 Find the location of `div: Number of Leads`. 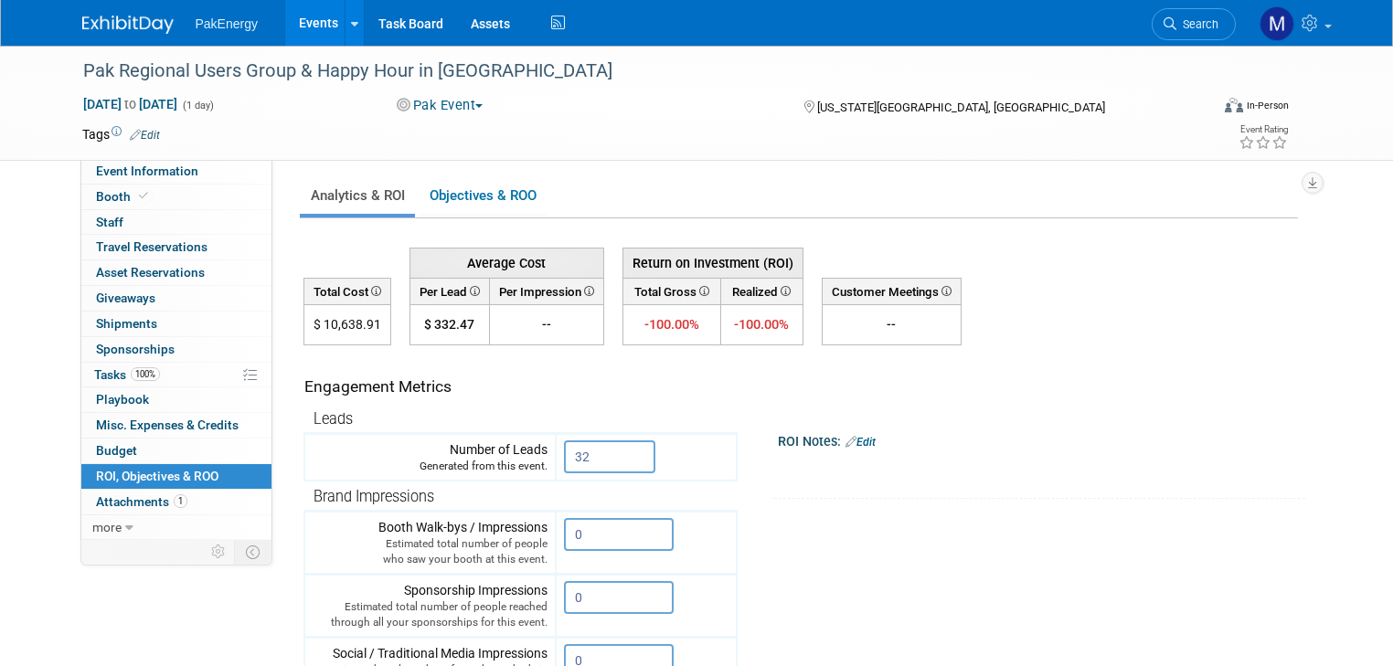

div: Number of Leads is located at coordinates (430, 457).